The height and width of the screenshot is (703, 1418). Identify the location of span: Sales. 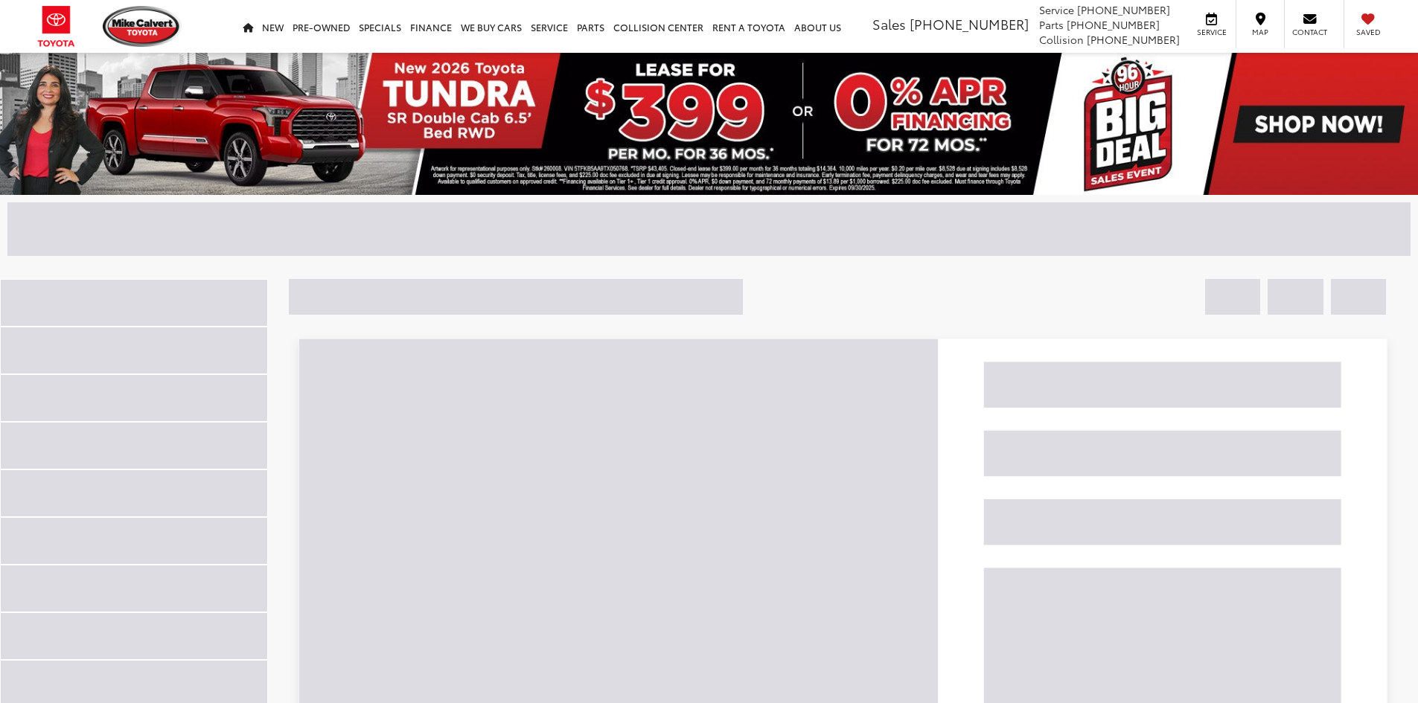
(889, 24).